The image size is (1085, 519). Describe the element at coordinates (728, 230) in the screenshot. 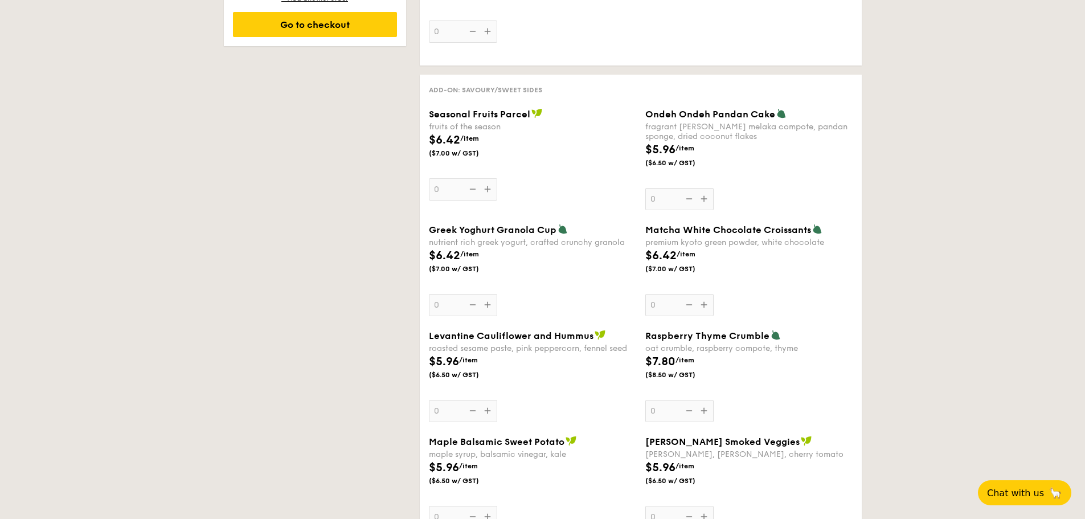

I see `span: Matcha White Chocolate Croissants` at that location.